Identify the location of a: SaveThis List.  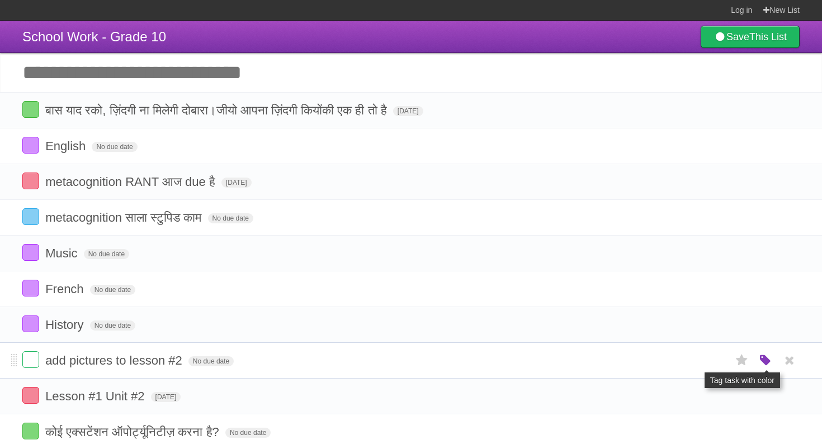
(749, 37).